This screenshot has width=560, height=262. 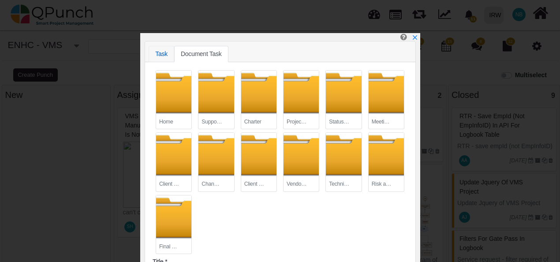 I want to click on a: x, so click(x=415, y=37).